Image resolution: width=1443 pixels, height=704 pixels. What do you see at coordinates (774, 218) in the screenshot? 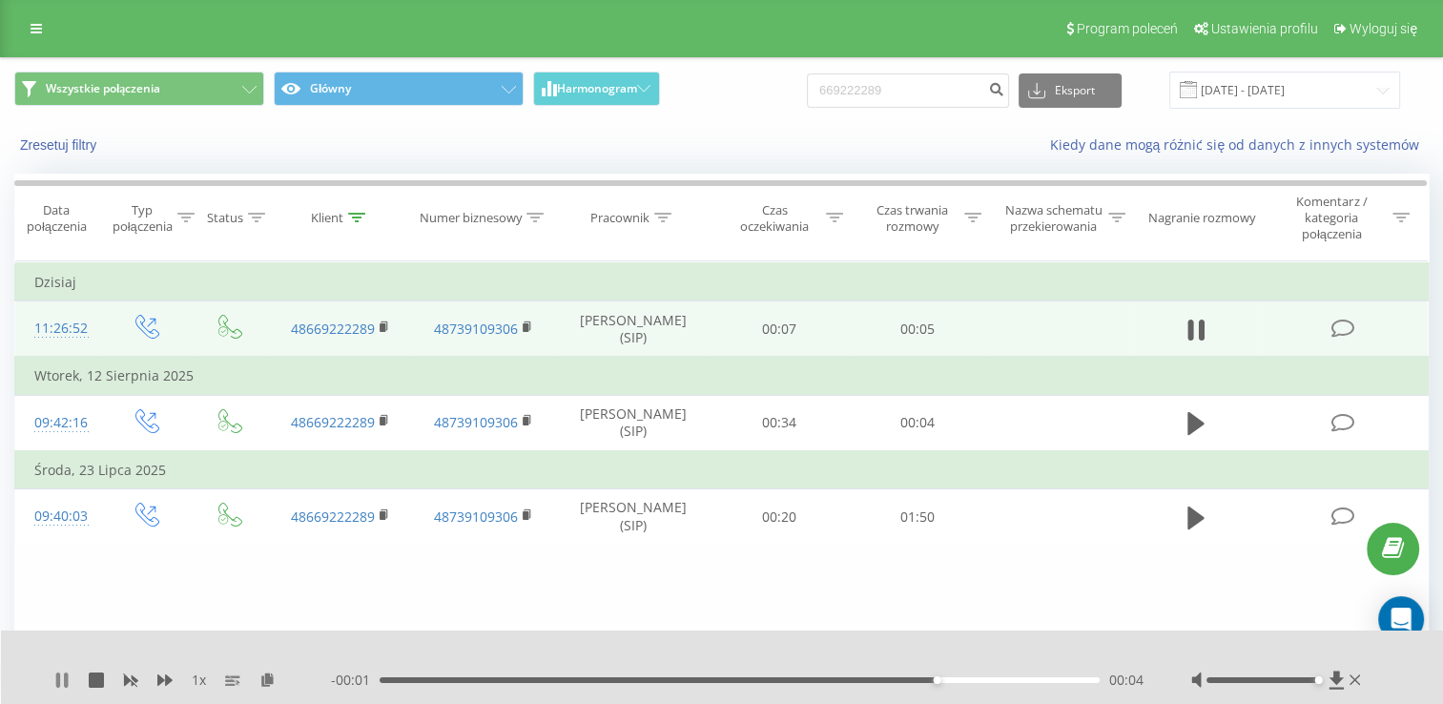
I see `div: Czas oczekiwania` at bounding box center [774, 218].